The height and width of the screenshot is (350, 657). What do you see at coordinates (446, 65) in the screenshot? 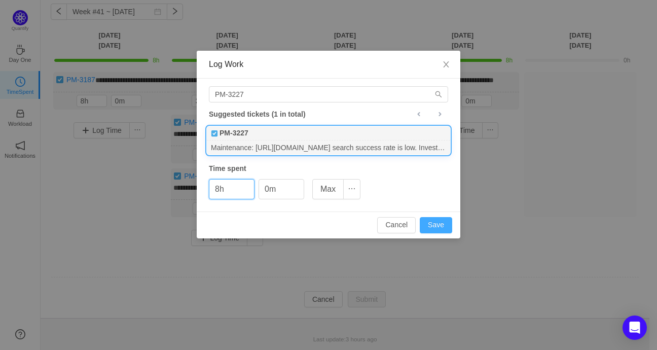
I see `button: Close` at bounding box center [446, 65].